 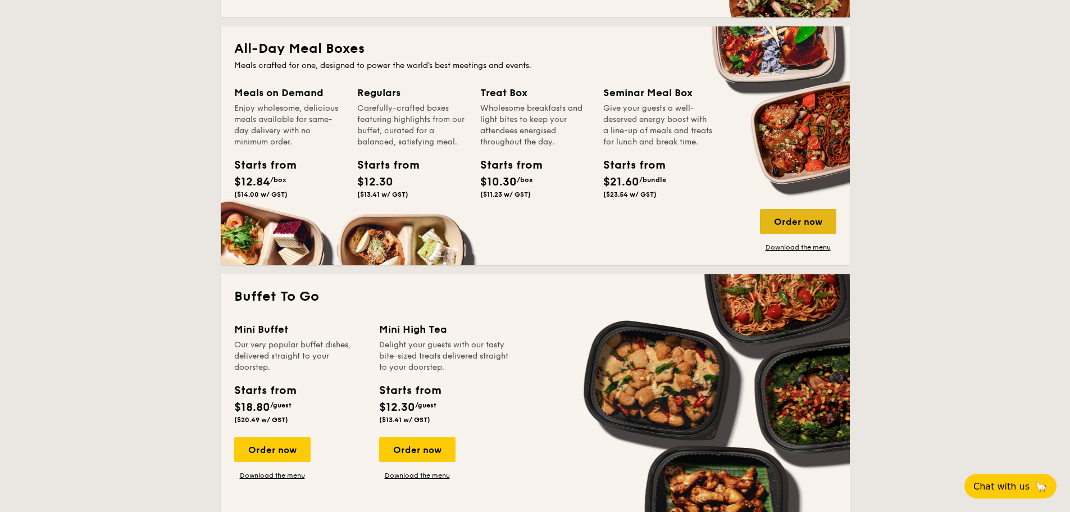 What do you see at coordinates (535, 49) in the screenshot?
I see `h2: All-Day Meal Boxes` at bounding box center [535, 49].